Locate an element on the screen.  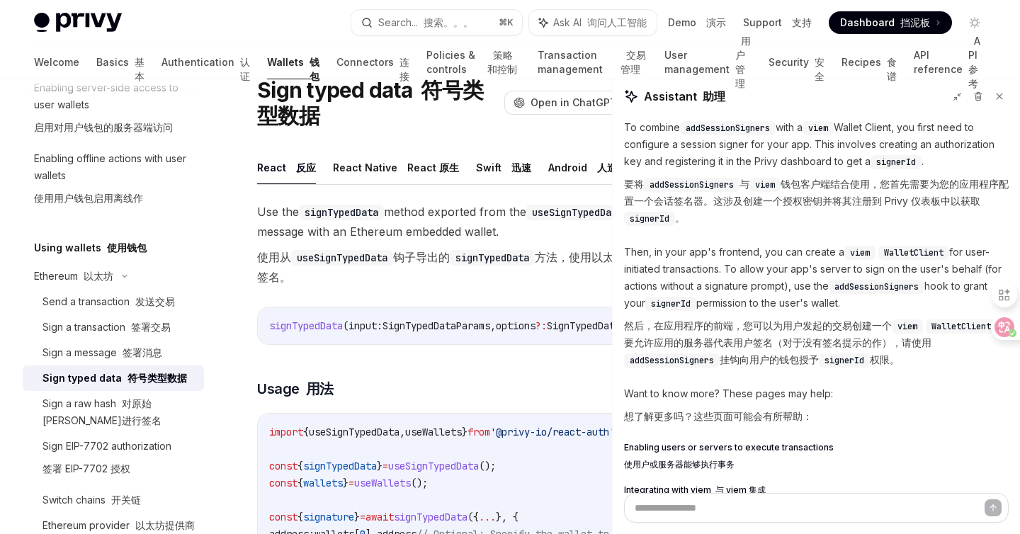
a: Sign a message 签署消息 is located at coordinates (113, 353).